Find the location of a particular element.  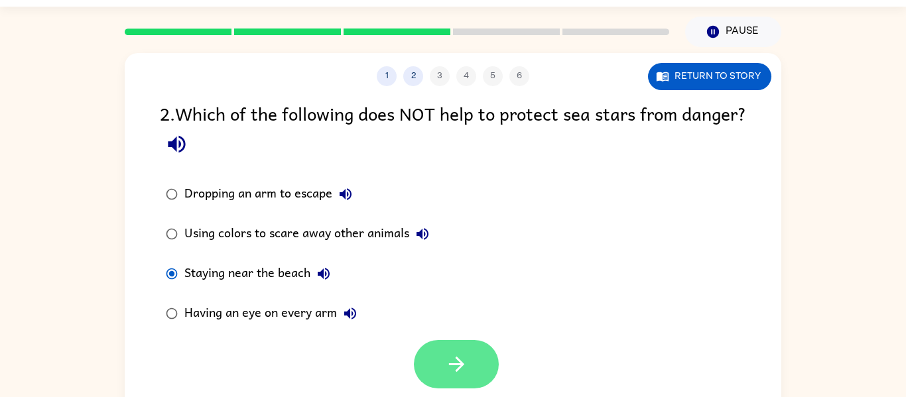

div: Staying near the beach is located at coordinates (261, 274).